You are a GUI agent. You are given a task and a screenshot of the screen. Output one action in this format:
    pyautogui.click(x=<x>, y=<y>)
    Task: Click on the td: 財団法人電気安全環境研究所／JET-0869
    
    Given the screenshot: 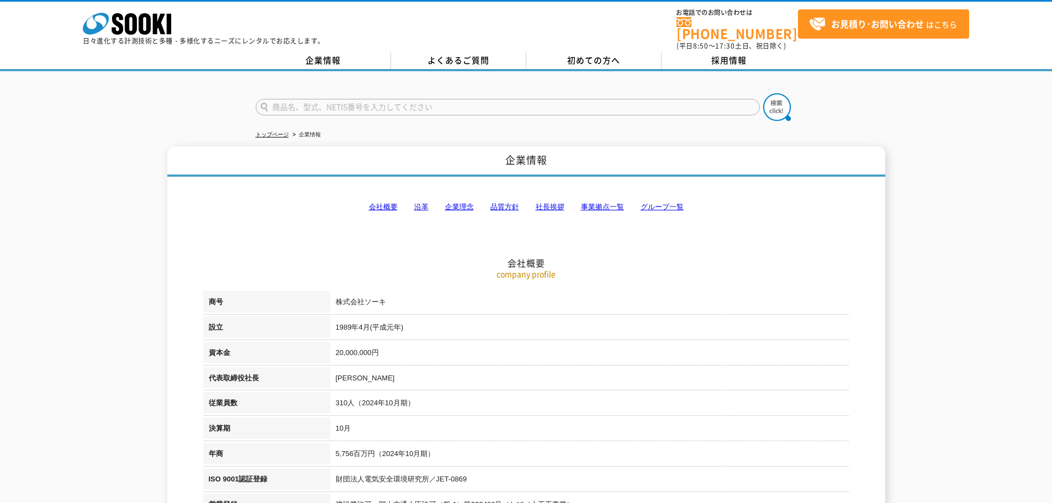 What is the action you would take?
    pyautogui.click(x=590, y=481)
    